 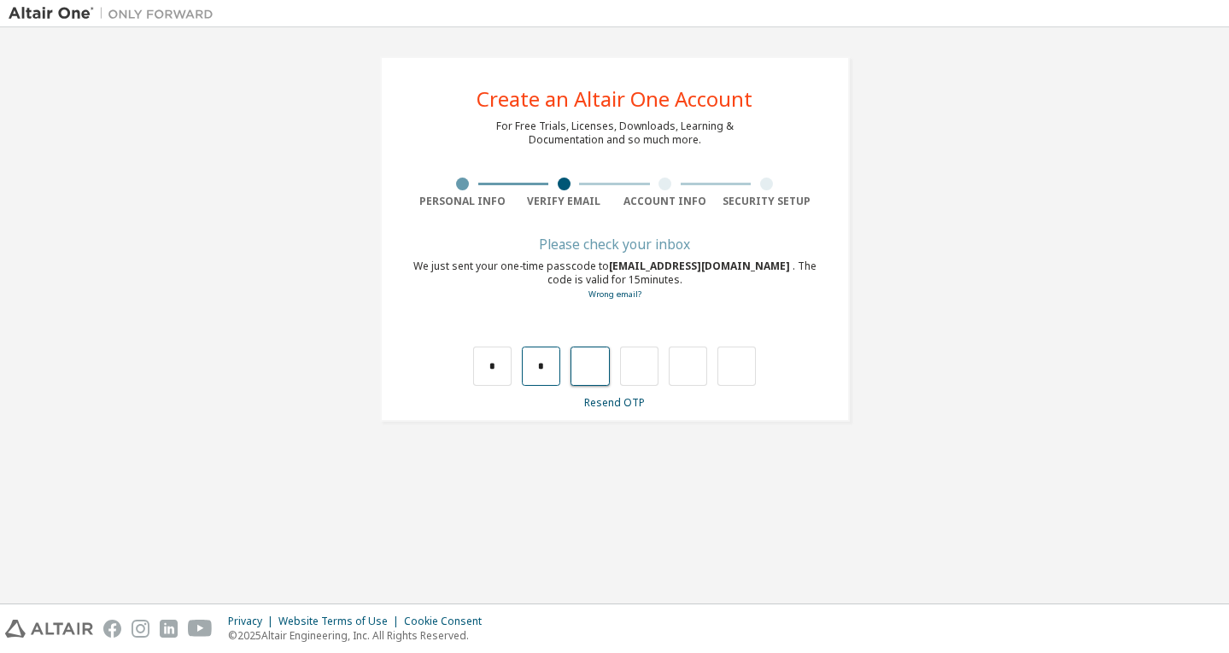 I want to click on div: Personal Info, so click(x=463, y=202).